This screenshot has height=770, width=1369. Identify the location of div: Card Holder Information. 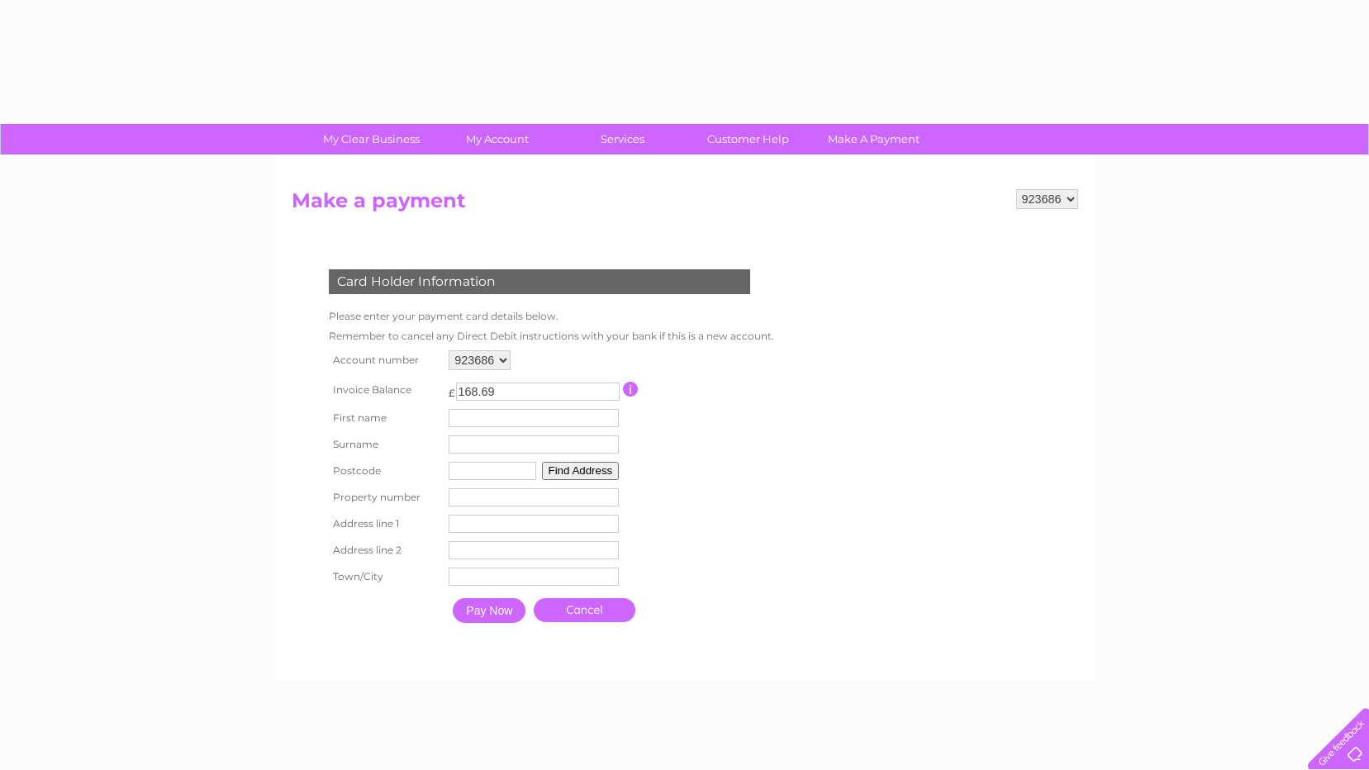
(540, 282).